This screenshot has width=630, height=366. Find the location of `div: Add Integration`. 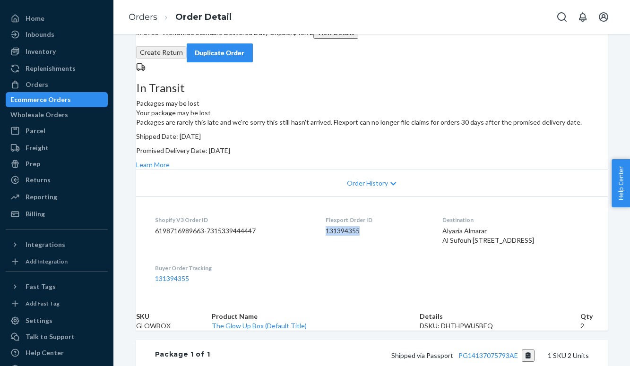

div: Add Integration is located at coordinates (46, 261).